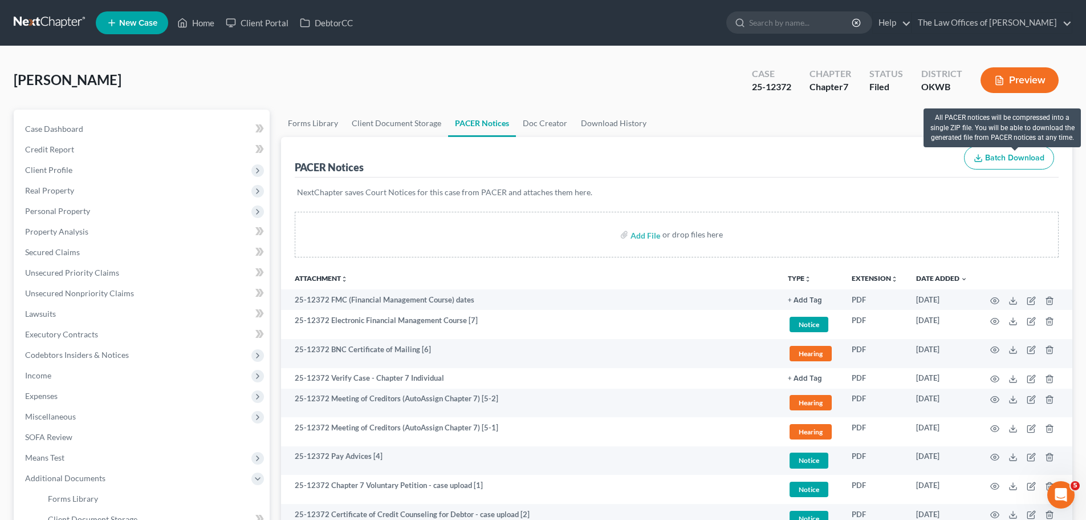  Describe the element at coordinates (143, 252) in the screenshot. I see `a: Secured Claims` at that location.